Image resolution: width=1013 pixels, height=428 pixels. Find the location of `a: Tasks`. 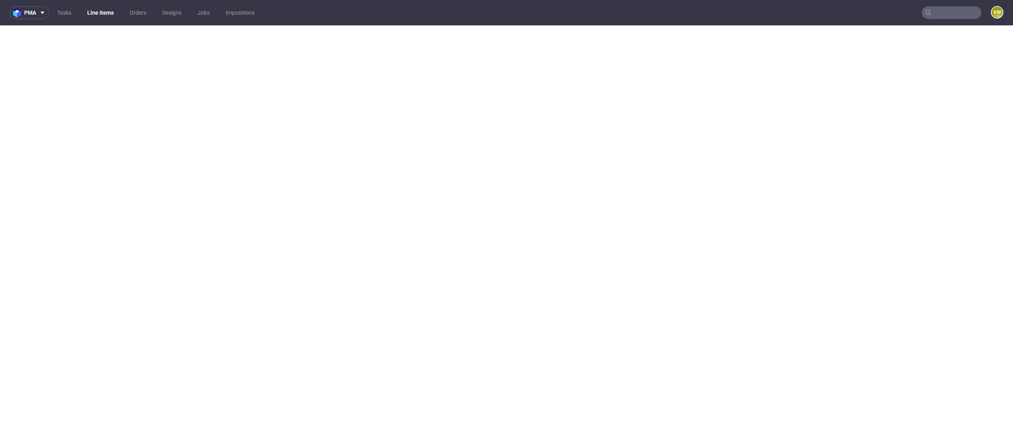

a: Tasks is located at coordinates (64, 13).